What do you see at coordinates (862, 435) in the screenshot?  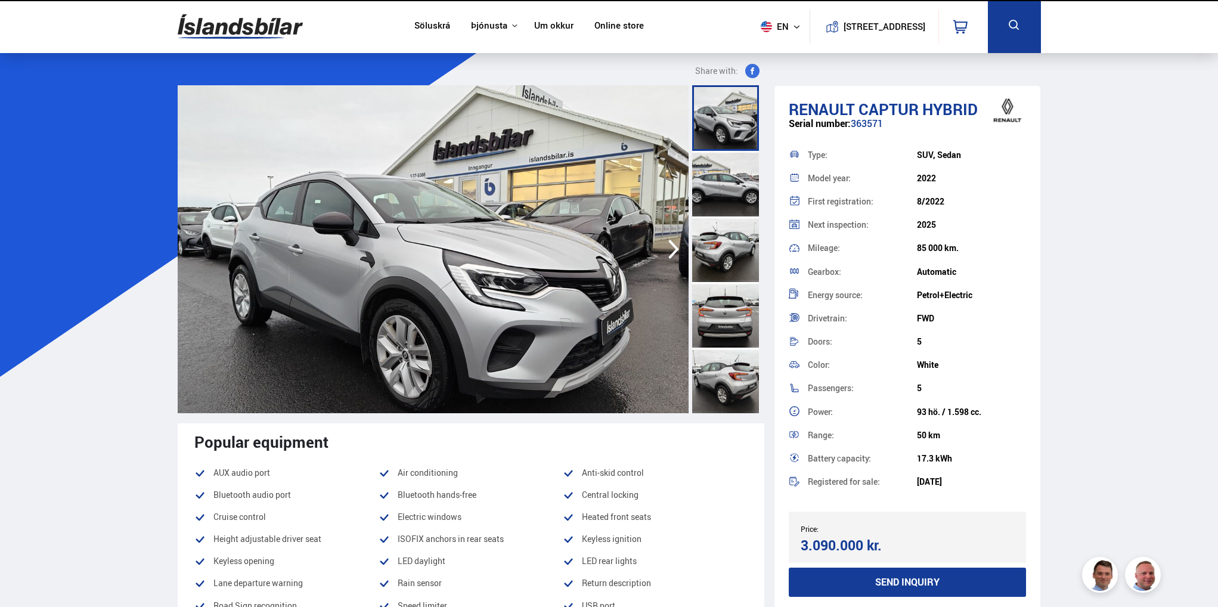 I see `div: Range:` at bounding box center [862, 435].